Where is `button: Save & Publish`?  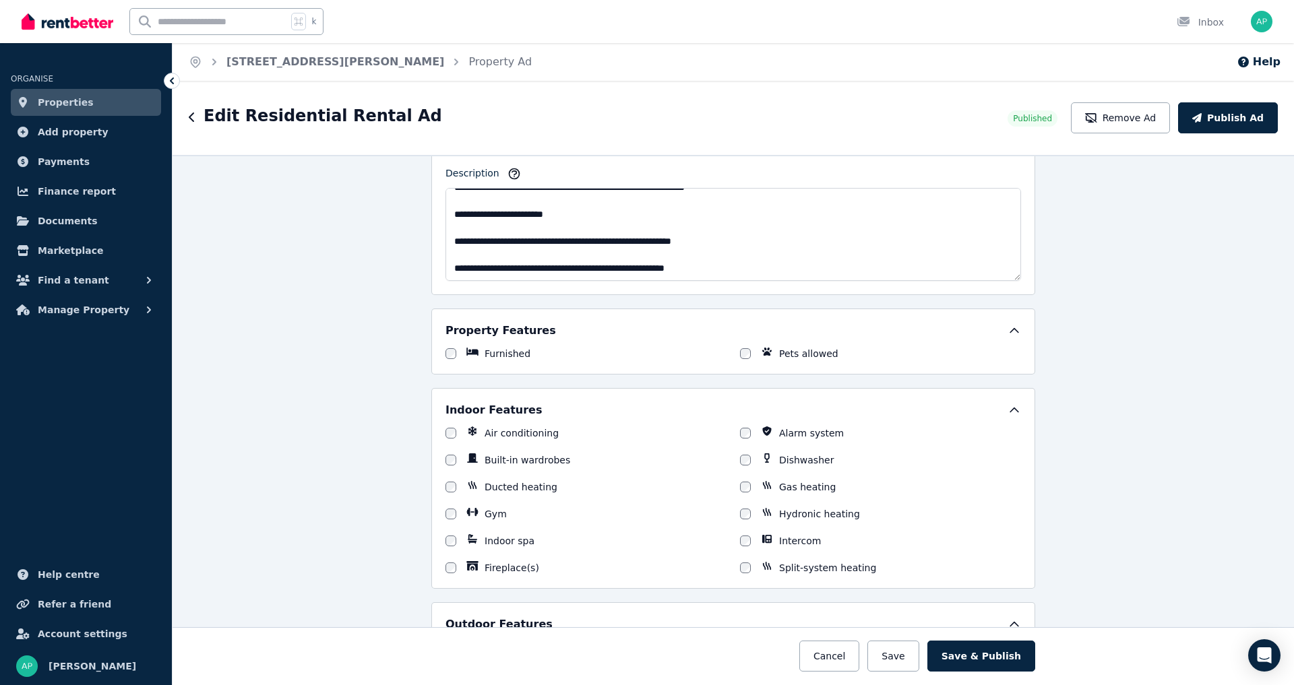 button: Save & Publish is located at coordinates (981, 656).